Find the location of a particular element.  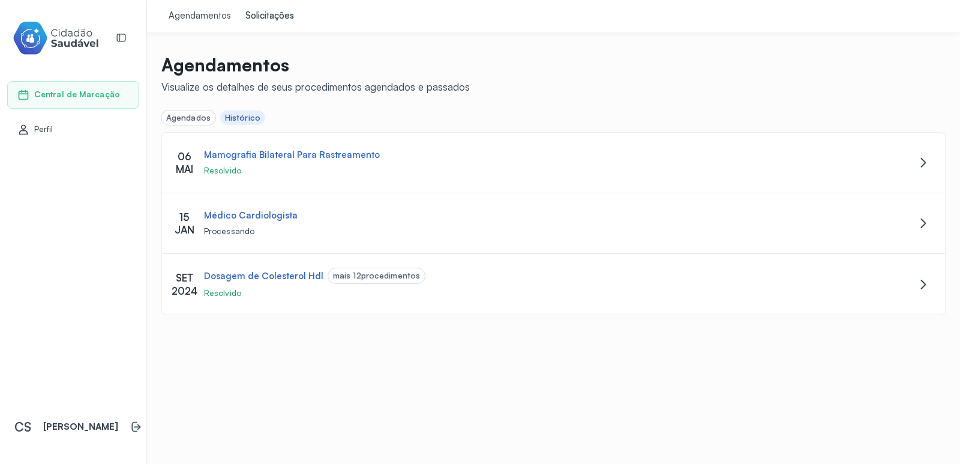

span: Central de Marcação is located at coordinates (77, 94).